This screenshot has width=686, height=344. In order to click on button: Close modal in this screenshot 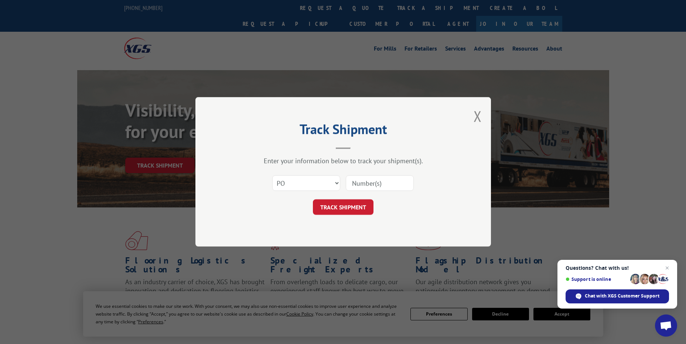, I will do `click(478, 116)`.